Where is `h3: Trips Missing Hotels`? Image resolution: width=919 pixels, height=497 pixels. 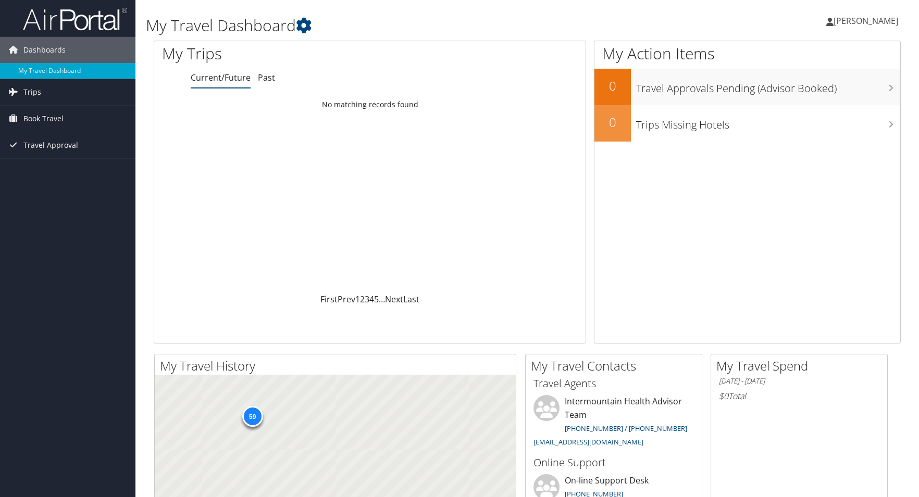 h3: Trips Missing Hotels is located at coordinates (768, 122).